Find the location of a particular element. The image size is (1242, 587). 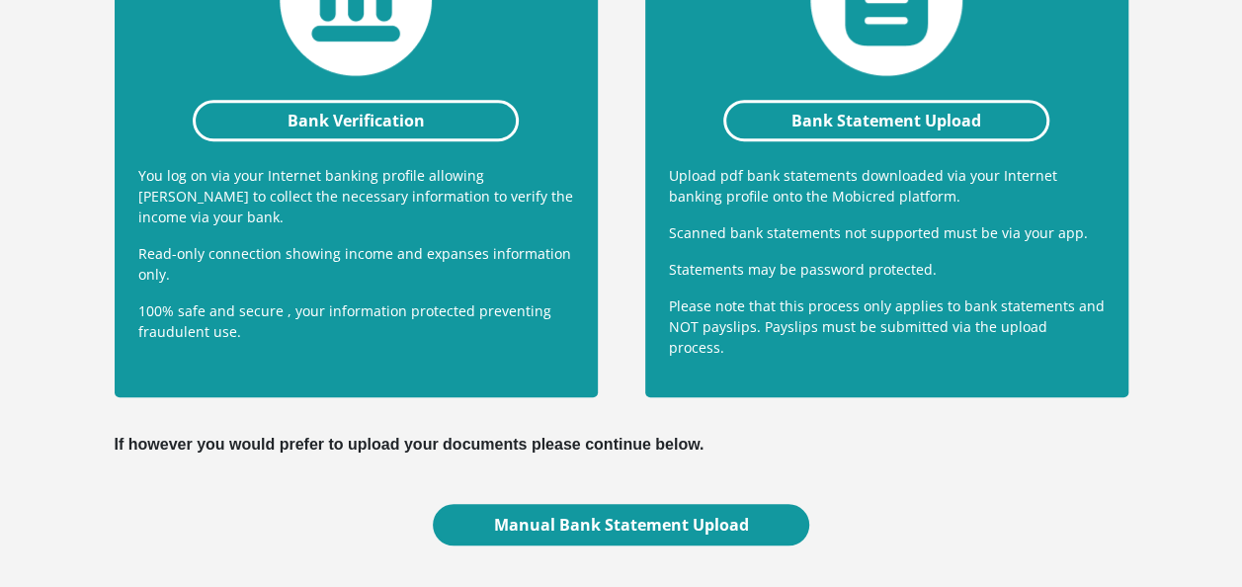

a: Bank Statement Upload is located at coordinates (886, 121).